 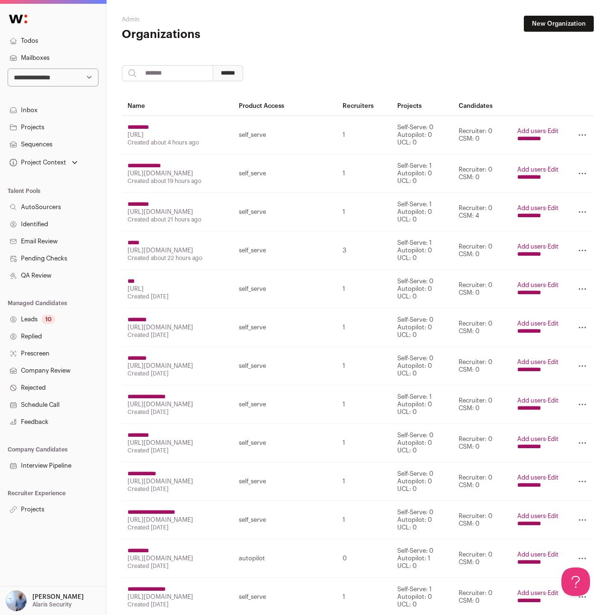 What do you see at coordinates (16, 601) in the screenshot?
I see `img: 97332-medium_jpg` at bounding box center [16, 601].